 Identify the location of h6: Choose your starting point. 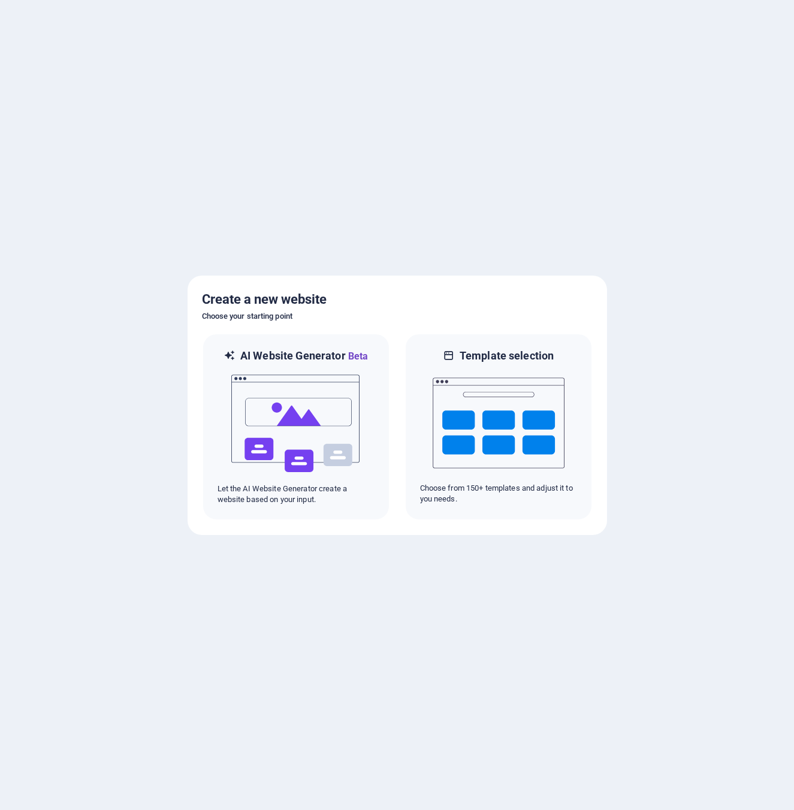
(397, 316).